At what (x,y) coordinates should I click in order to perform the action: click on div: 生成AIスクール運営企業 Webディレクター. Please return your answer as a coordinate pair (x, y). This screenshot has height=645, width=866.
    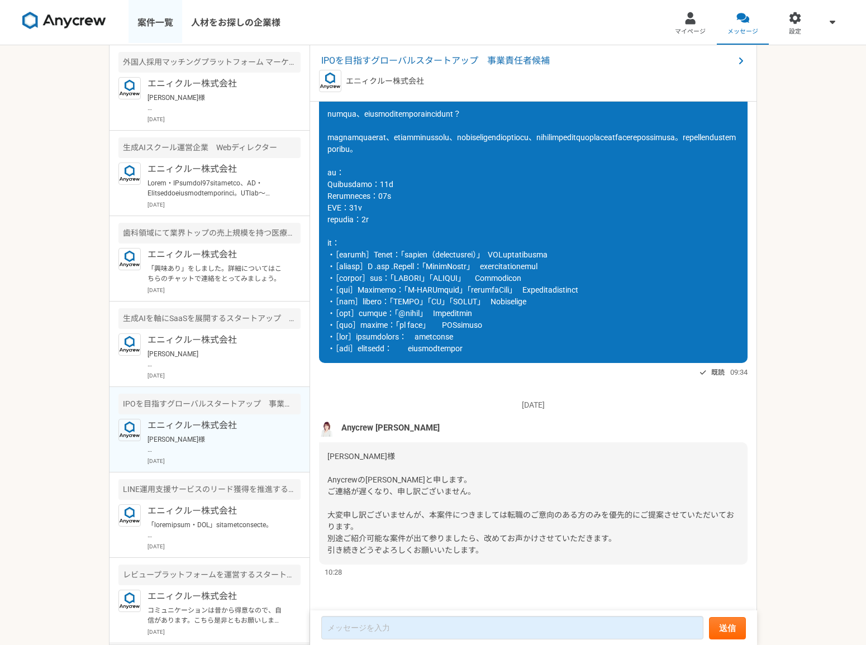
    Looking at the image, I should click on (210, 148).